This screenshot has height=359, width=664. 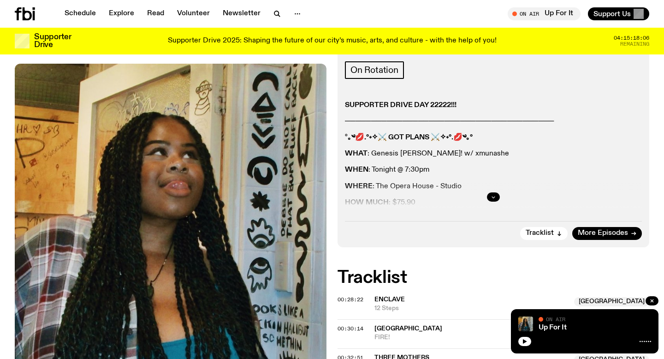 I want to click on span: 00:28:22, so click(x=350, y=299).